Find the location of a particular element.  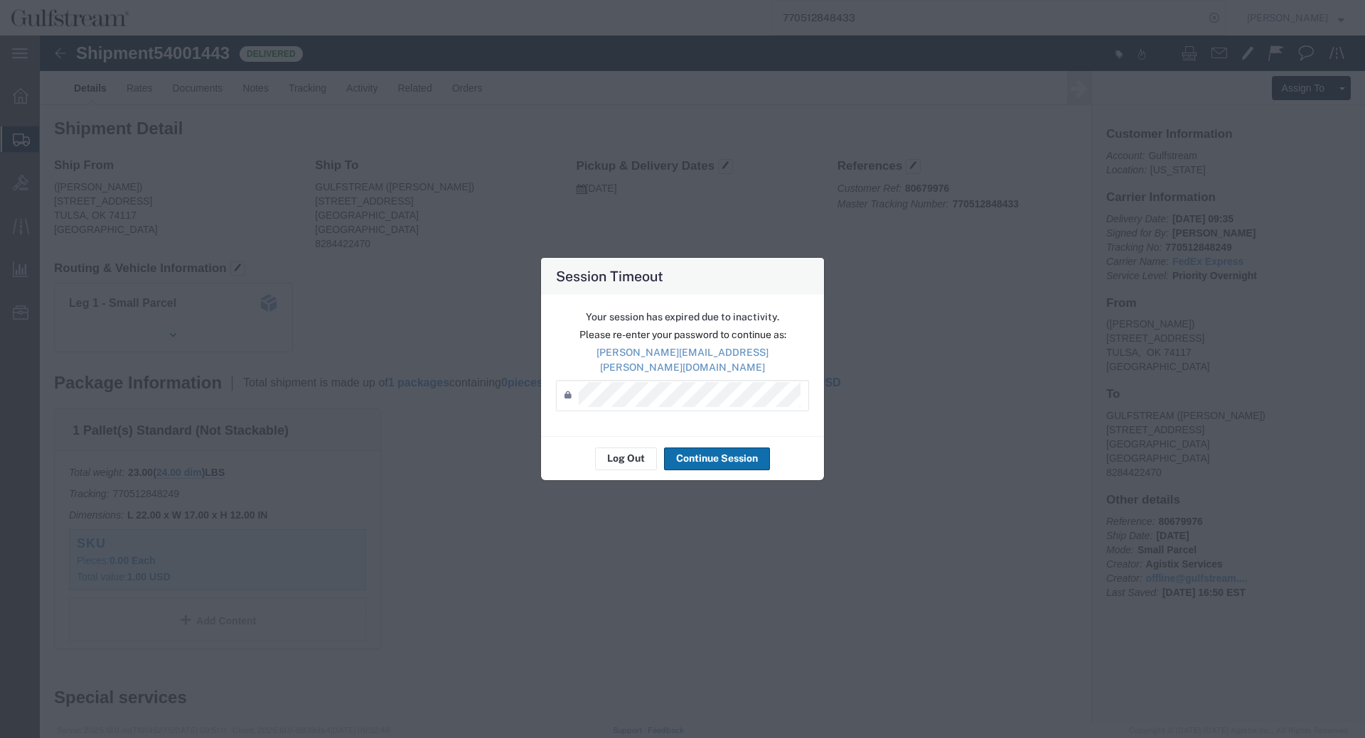

button: Continue Session is located at coordinates (716, 459).